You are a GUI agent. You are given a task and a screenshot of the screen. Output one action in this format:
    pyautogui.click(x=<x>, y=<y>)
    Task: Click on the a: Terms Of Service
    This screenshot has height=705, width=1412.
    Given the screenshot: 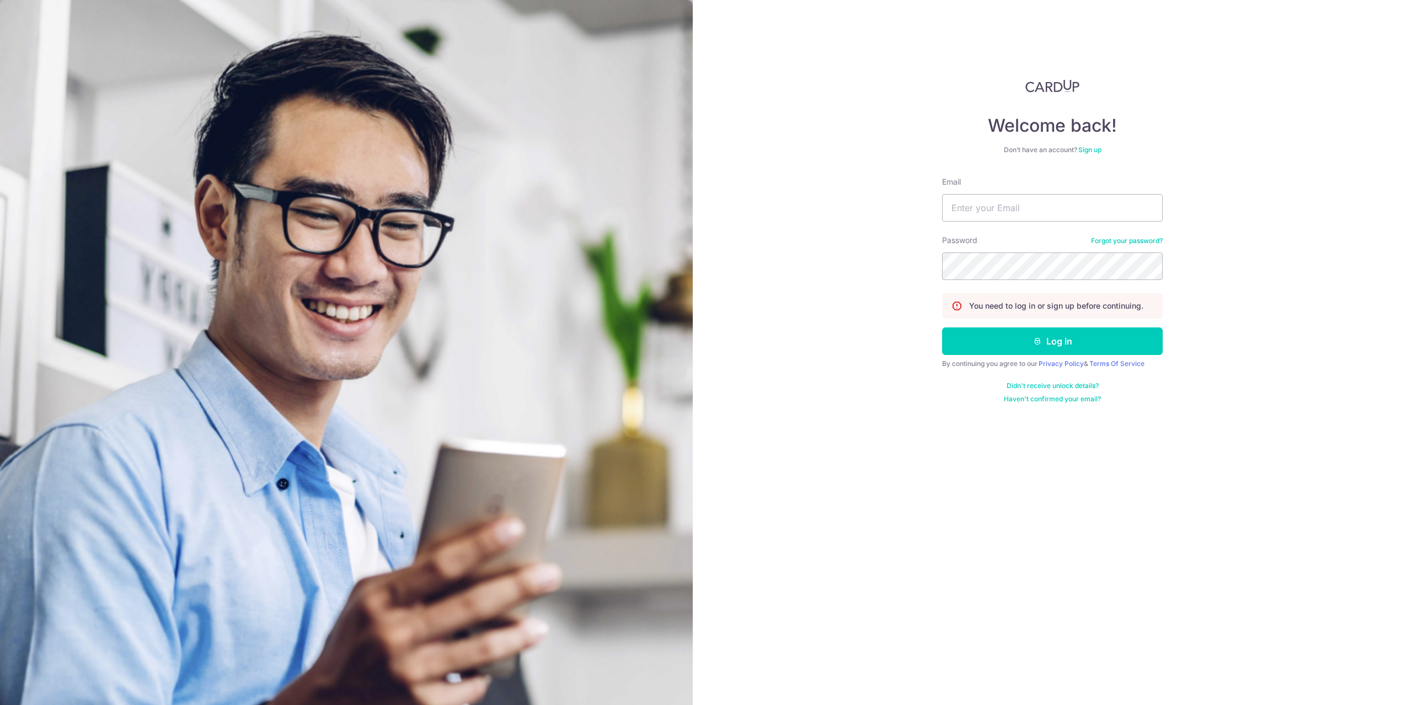 What is the action you would take?
    pyautogui.click(x=1117, y=363)
    